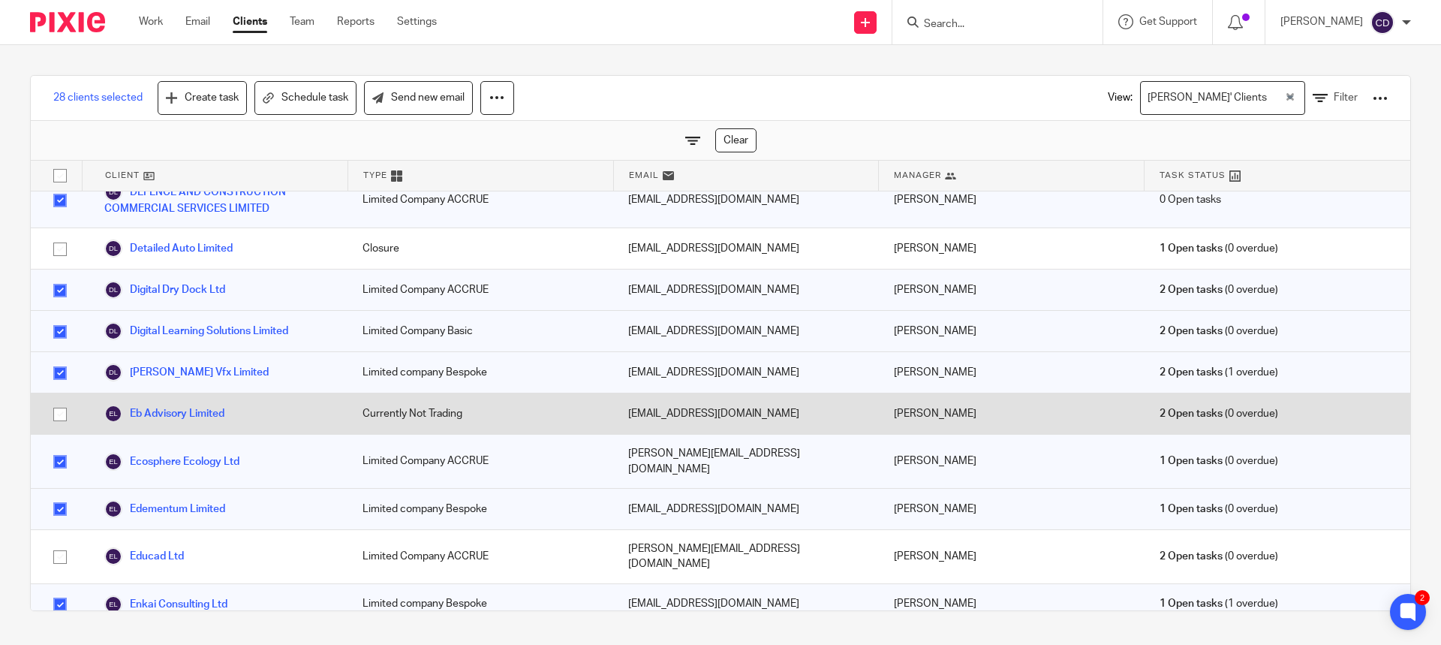 The width and height of the screenshot is (1441, 645). I want to click on a: Settings, so click(417, 22).